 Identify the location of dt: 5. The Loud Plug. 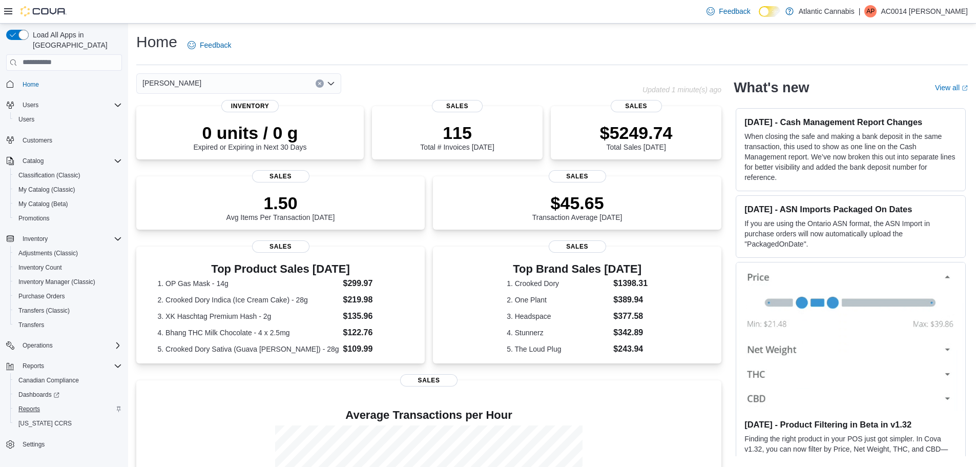
(558, 349).